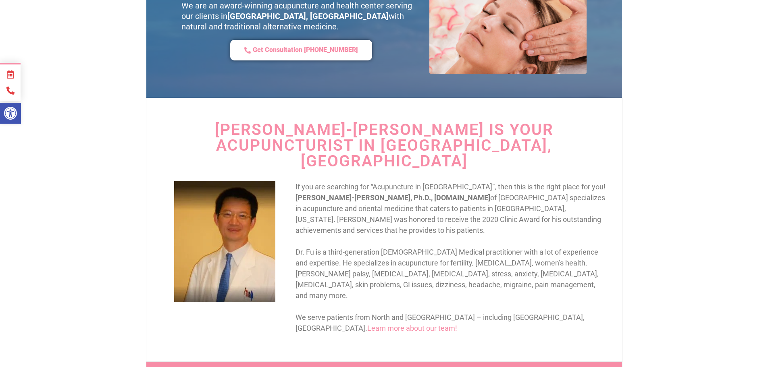 Image resolution: width=768 pixels, height=367 pixels. Describe the element at coordinates (412, 328) in the screenshot. I see `span: Learn more about our team!` at that location.